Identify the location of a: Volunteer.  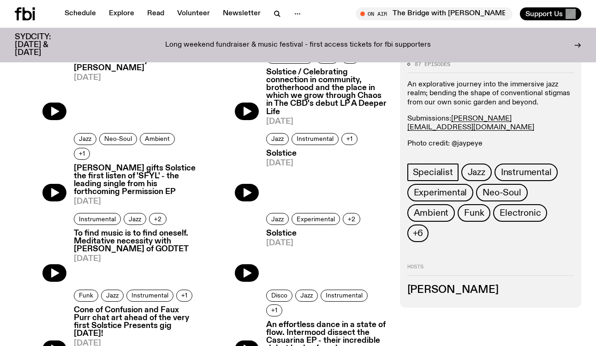
(193, 14).